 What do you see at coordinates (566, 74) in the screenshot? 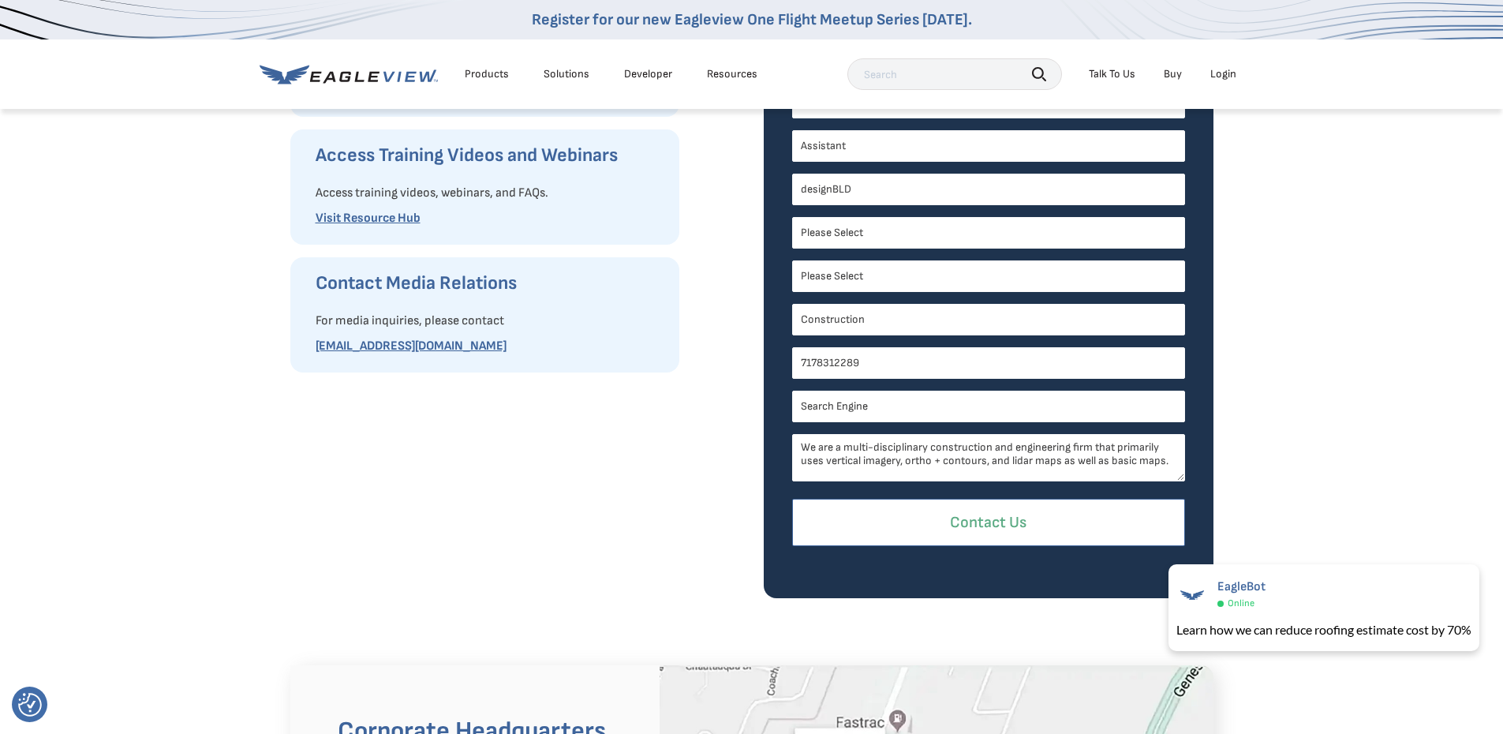
I see `div: Solutions` at bounding box center [566, 74].